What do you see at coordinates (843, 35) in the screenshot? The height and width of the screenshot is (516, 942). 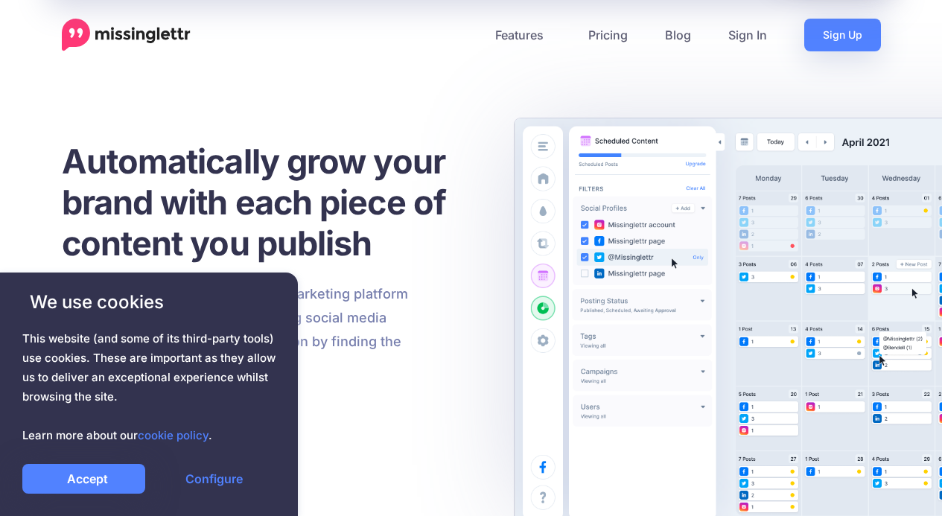 I see `a: Sign Up` at bounding box center [843, 35].